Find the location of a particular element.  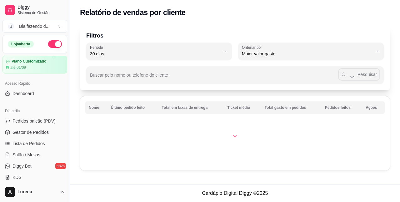

a: Plano Customizadoaté 01/09 is located at coordinates (35, 64).